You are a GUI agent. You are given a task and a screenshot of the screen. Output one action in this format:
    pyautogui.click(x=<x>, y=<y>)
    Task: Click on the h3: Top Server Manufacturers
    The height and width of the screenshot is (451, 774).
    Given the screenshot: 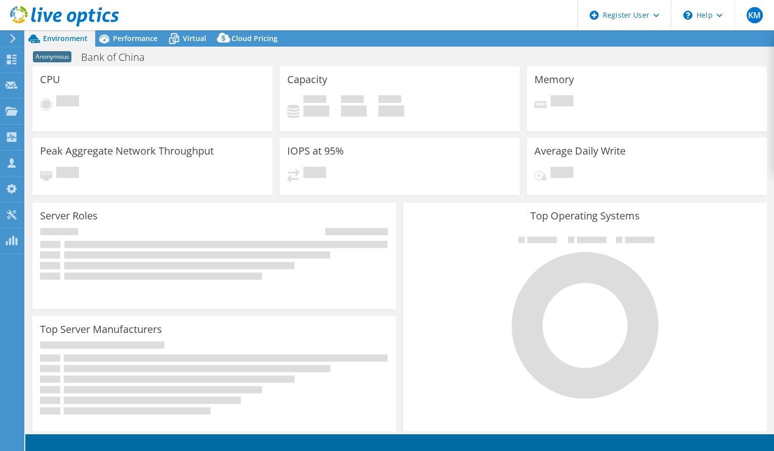 What is the action you would take?
    pyautogui.click(x=101, y=329)
    